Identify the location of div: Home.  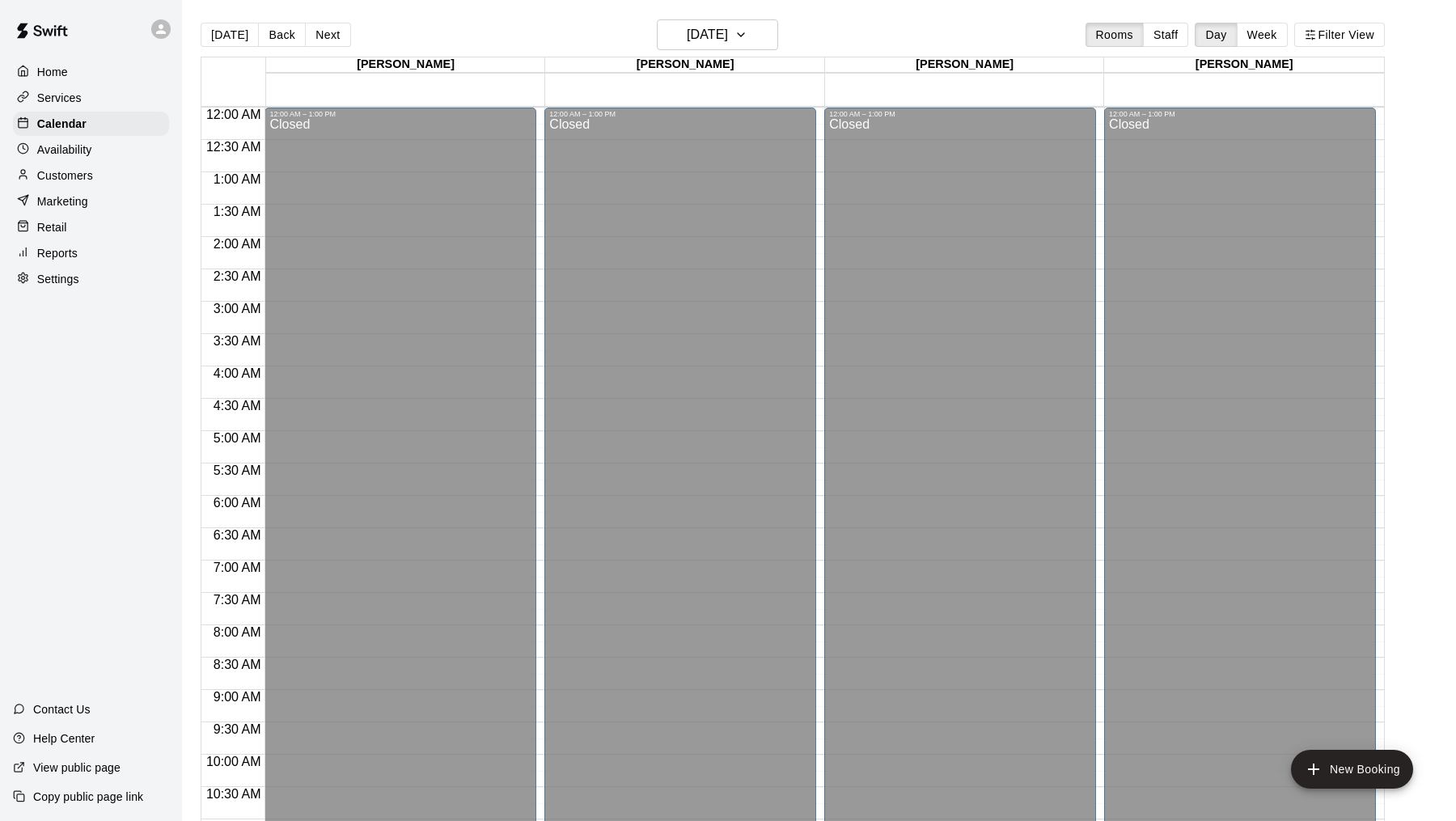
(90, 72).